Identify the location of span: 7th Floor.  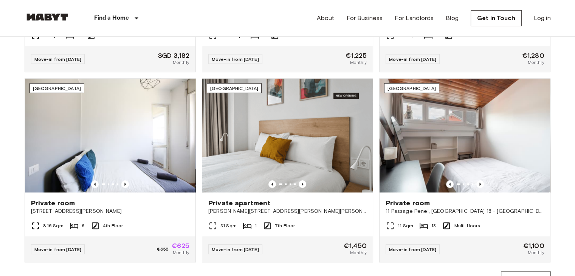
(285, 226).